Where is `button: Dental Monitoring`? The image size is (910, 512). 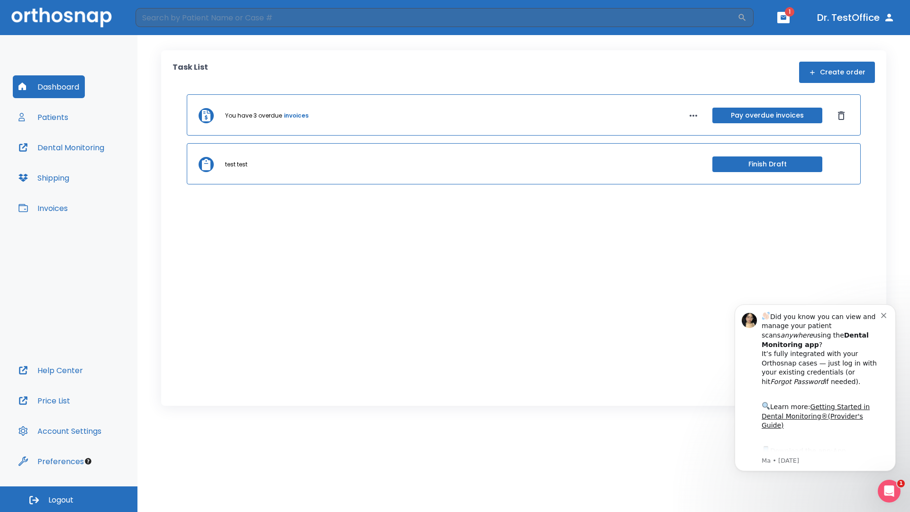 button: Dental Monitoring is located at coordinates (61, 147).